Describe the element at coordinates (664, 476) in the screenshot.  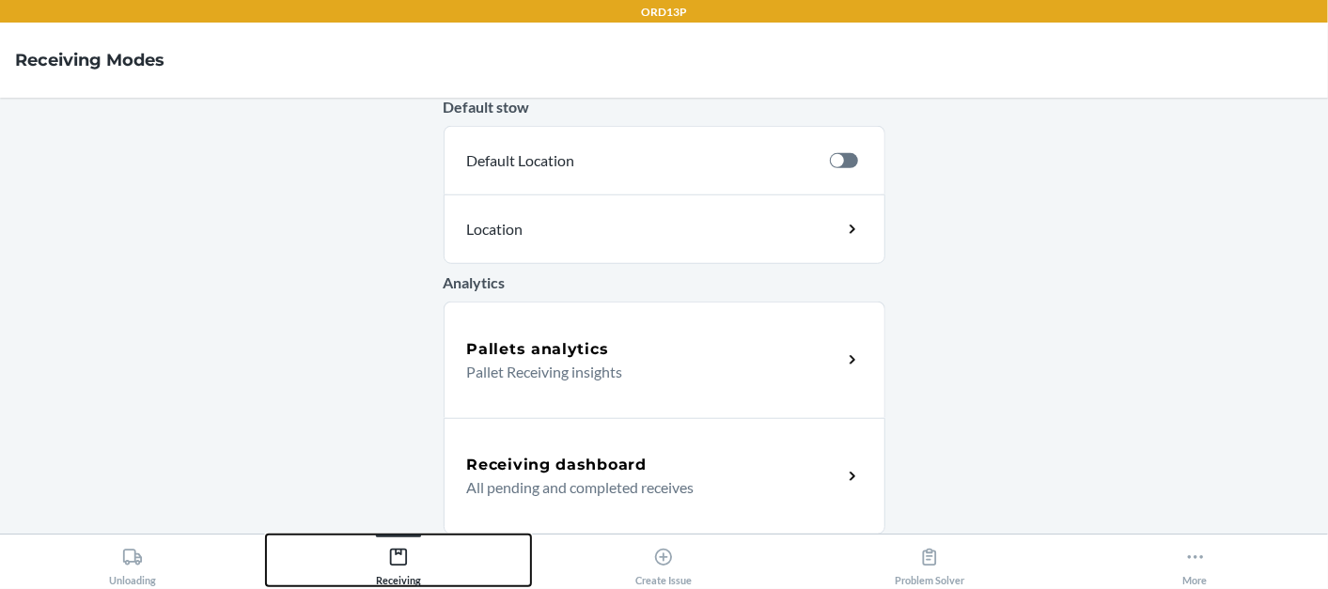
I see `a: Receiving dashboardAll pending and completed receives` at that location.